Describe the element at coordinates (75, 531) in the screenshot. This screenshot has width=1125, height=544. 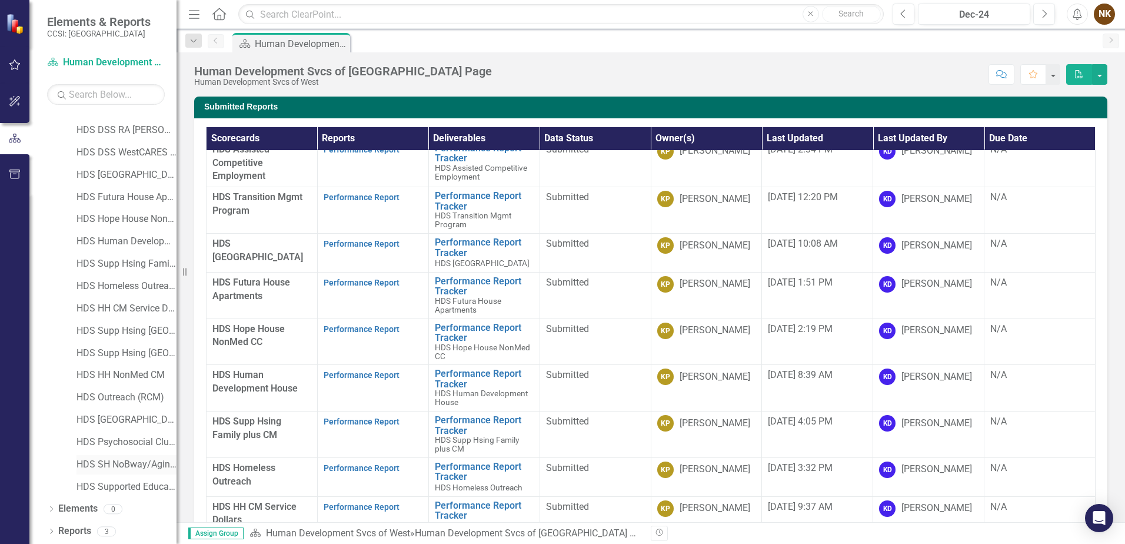
I see `a: Reports` at that location.